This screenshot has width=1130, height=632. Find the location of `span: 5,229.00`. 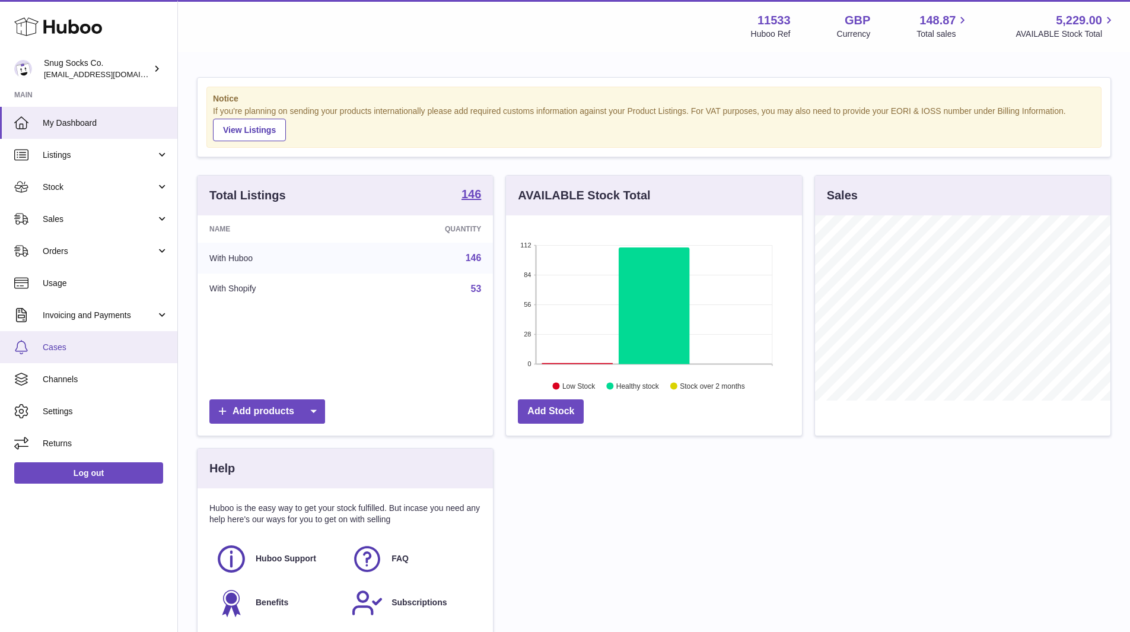

span: 5,229.00 is located at coordinates (1079, 20).